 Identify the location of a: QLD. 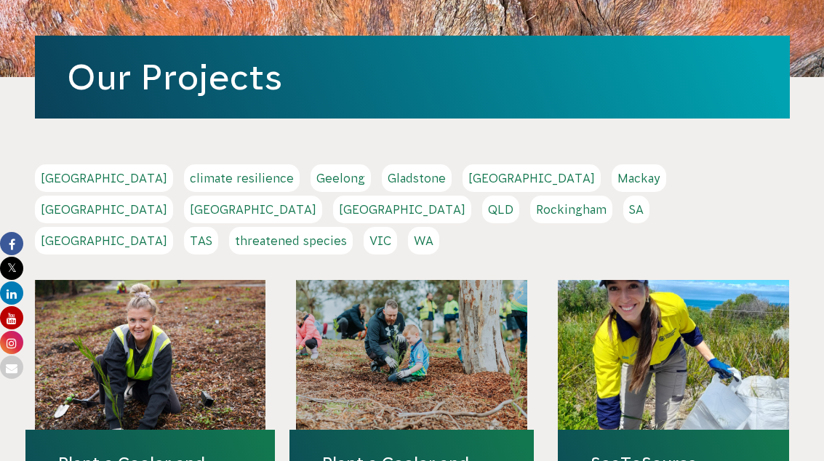
(500, 209).